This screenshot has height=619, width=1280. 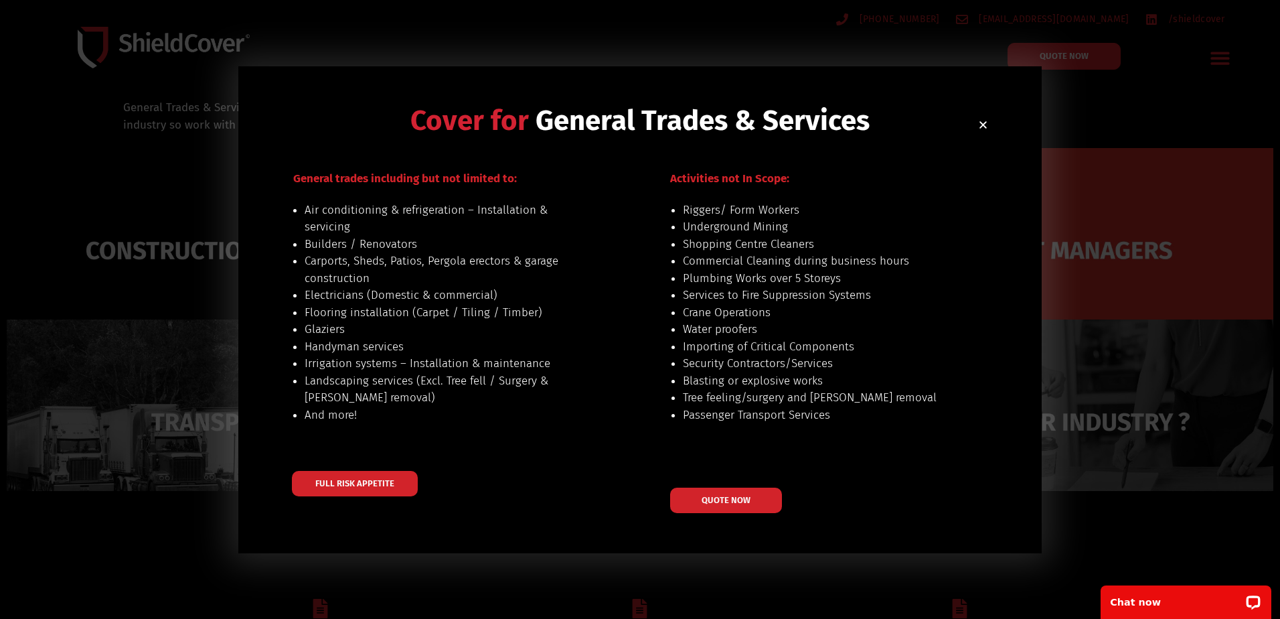 What do you see at coordinates (444, 295) in the screenshot?
I see `li: Electricians (Domestic & commercial)` at bounding box center [444, 295].